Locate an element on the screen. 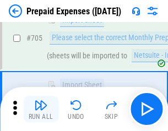 The width and height of the screenshot is (168, 131). img: Support is located at coordinates (136, 11).